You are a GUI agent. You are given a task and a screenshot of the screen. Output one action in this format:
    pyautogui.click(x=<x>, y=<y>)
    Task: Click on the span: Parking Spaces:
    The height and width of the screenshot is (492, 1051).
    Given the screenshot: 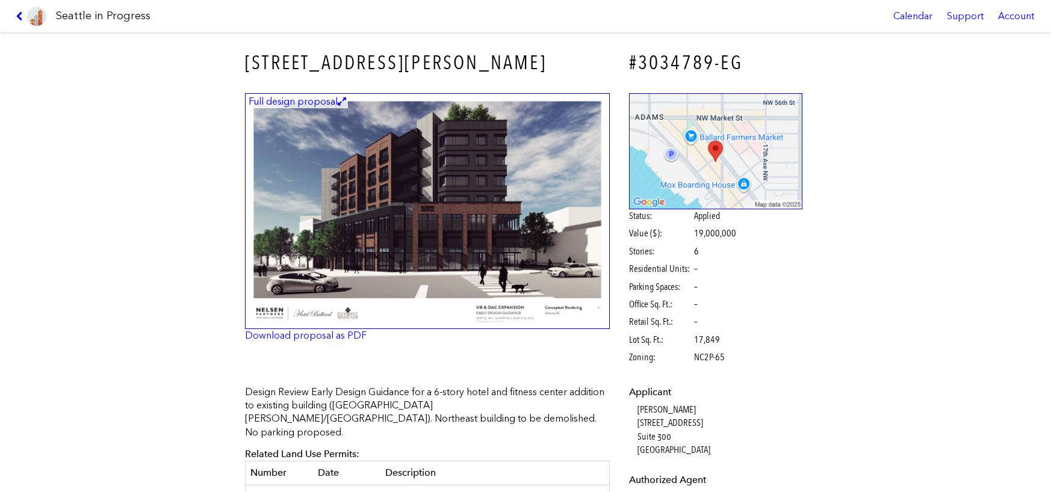 What is the action you would take?
    pyautogui.click(x=660, y=287)
    